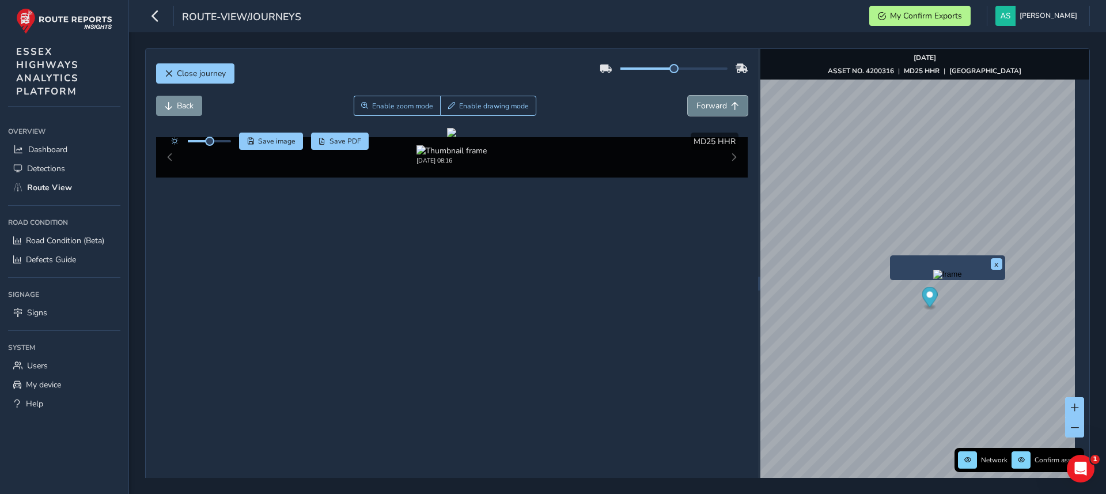 The image size is (1106, 494). Describe the element at coordinates (64, 347) in the screenshot. I see `div: System` at that location.